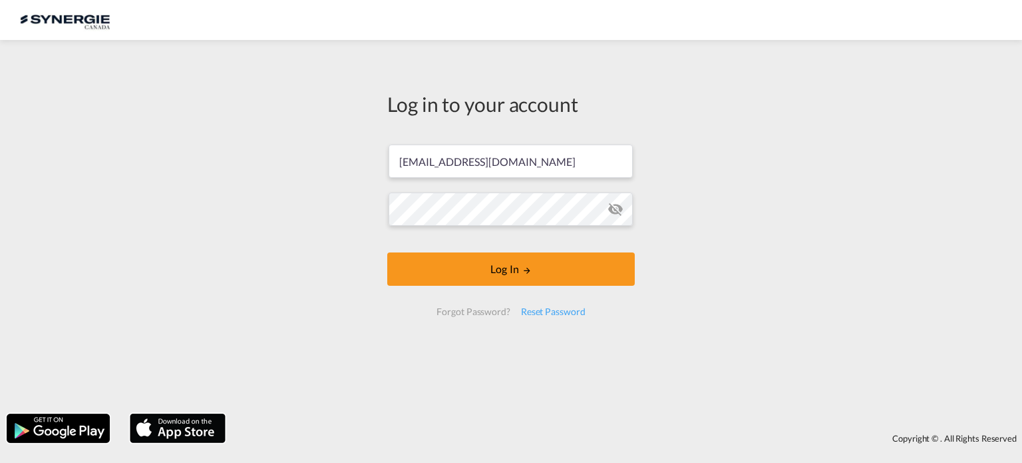 This screenshot has height=463, width=1022. I want to click on img: 1f56c880d42311ef80fc7dca854c8e59.png, so click(65, 20).